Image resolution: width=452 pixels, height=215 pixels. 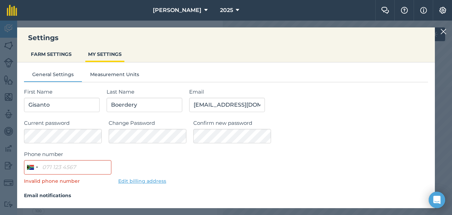 I want to click on a: Edit billing address, so click(x=142, y=181).